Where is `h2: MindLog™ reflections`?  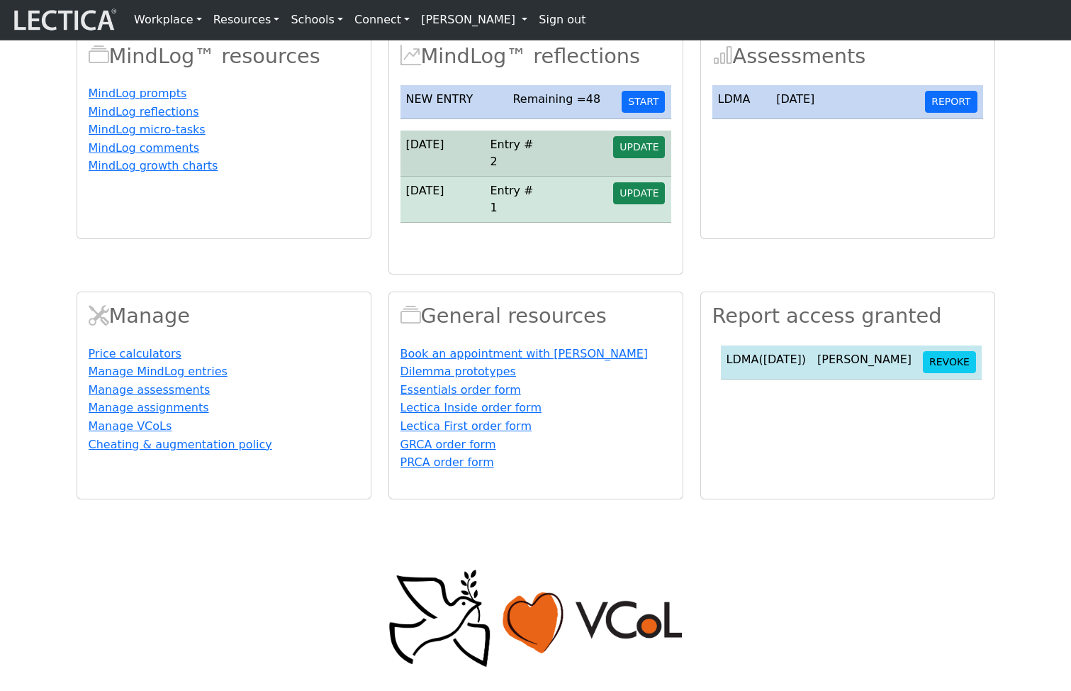 h2: MindLog™ reflections is located at coordinates (536, 56).